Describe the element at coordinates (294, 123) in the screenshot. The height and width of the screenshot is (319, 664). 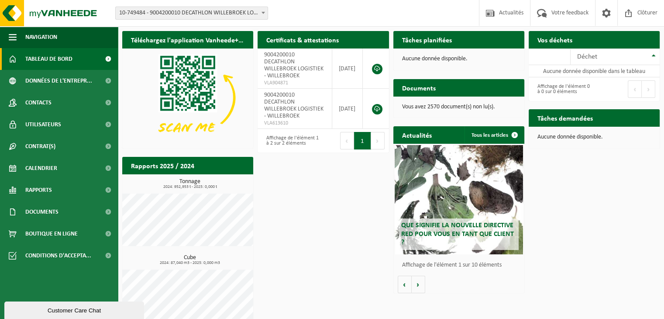
I see `span: VLA613610` at that location.